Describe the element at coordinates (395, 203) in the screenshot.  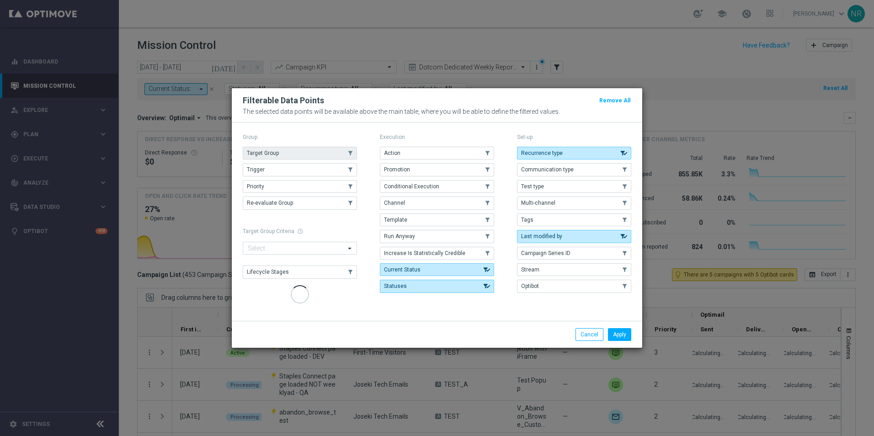
I see `span: Channel` at that location.